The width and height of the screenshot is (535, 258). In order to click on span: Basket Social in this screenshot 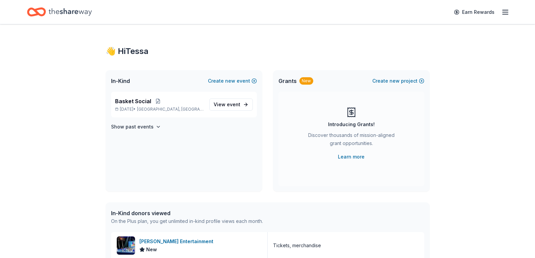, I will do `click(133, 101)`.